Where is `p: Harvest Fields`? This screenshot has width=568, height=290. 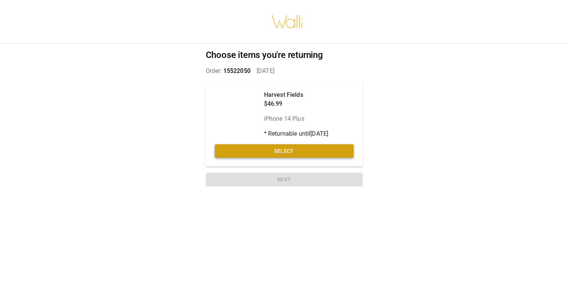
p: Harvest Fields is located at coordinates (296, 95).